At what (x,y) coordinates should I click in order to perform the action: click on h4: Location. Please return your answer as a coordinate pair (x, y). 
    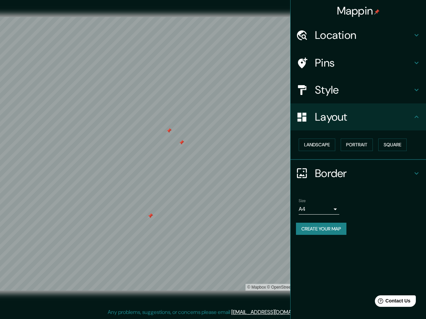
    Looking at the image, I should click on (363, 35).